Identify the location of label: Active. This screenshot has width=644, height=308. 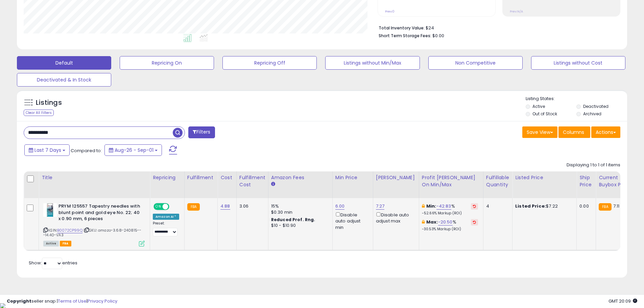
(539, 106).